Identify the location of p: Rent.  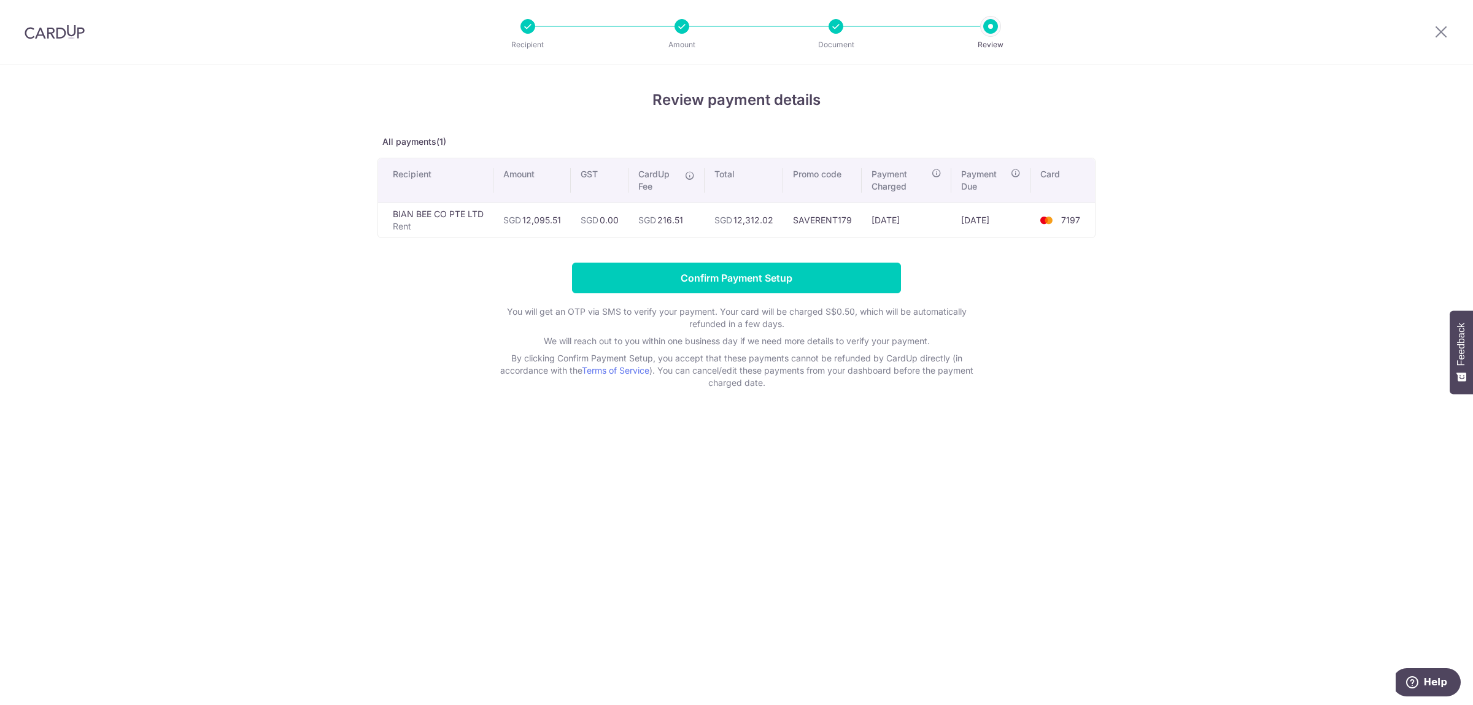
(438, 227).